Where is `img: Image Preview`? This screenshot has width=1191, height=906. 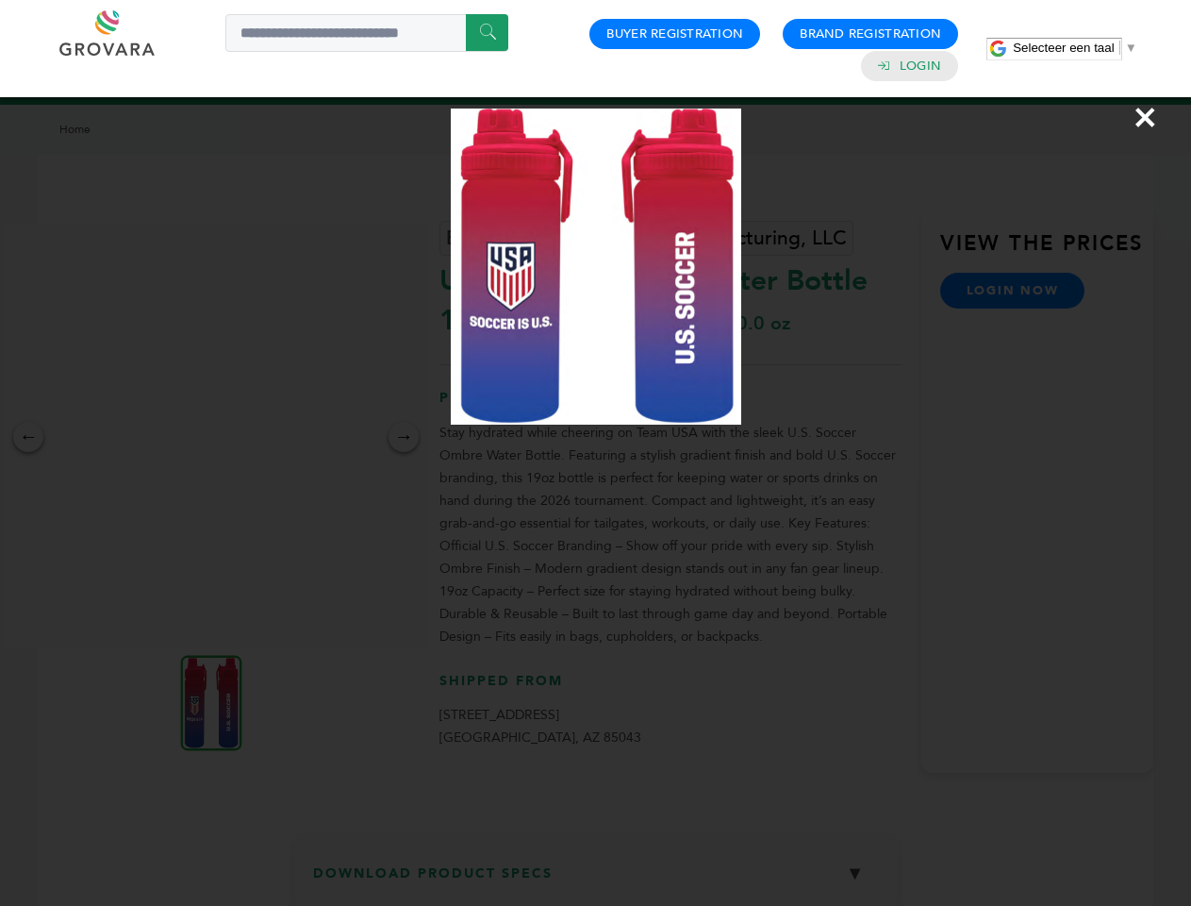
img: Image Preview is located at coordinates (596, 266).